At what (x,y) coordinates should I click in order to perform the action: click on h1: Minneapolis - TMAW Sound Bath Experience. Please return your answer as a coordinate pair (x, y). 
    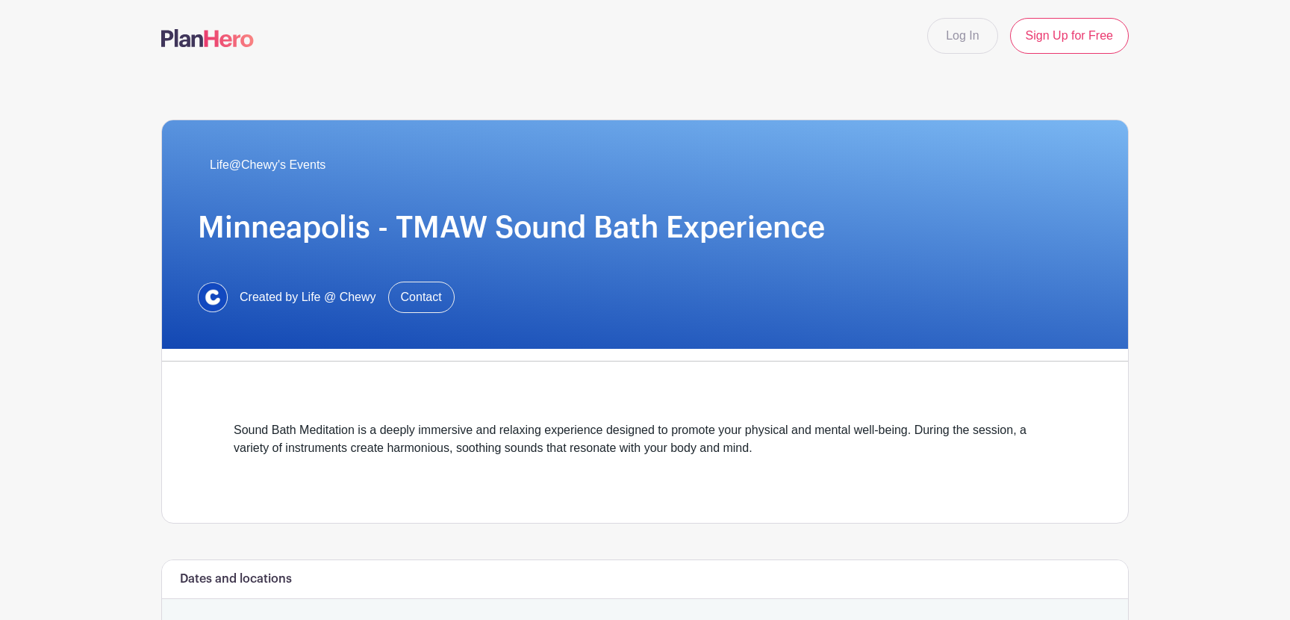
    Looking at the image, I should click on (645, 228).